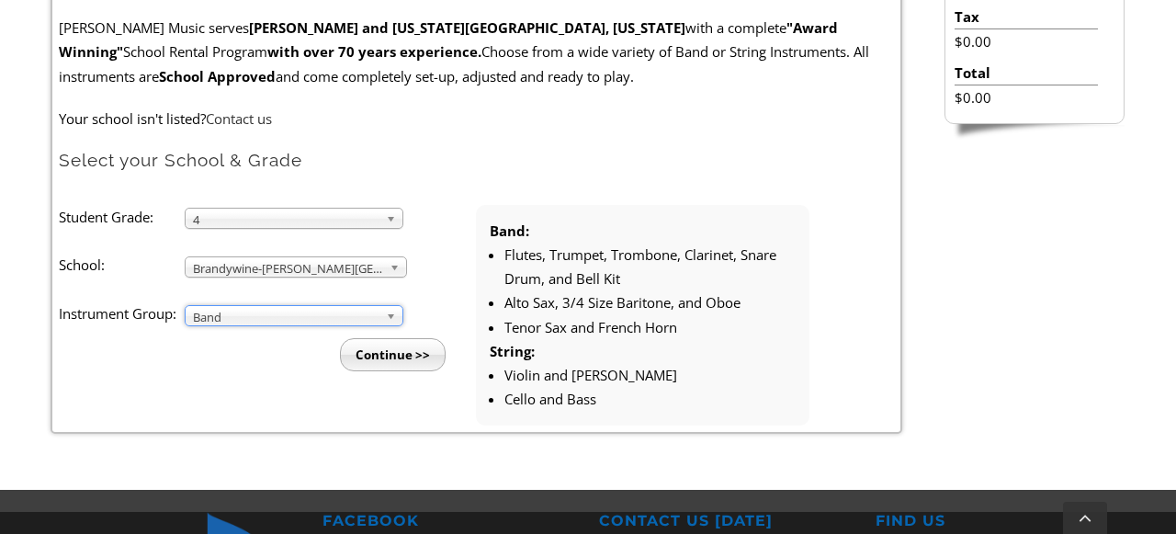  Describe the element at coordinates (1003, 521) in the screenshot. I see `h2: FIND US` at that location.